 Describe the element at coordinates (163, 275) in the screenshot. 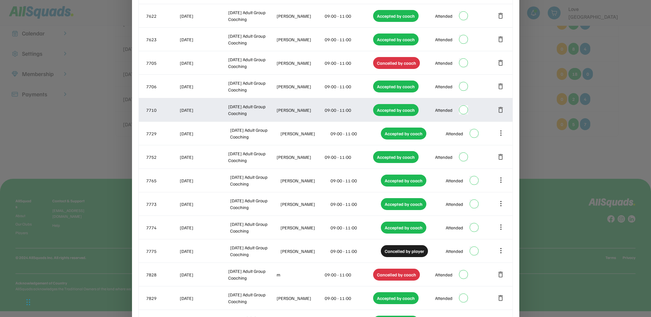

I see `div: 7828` at that location.